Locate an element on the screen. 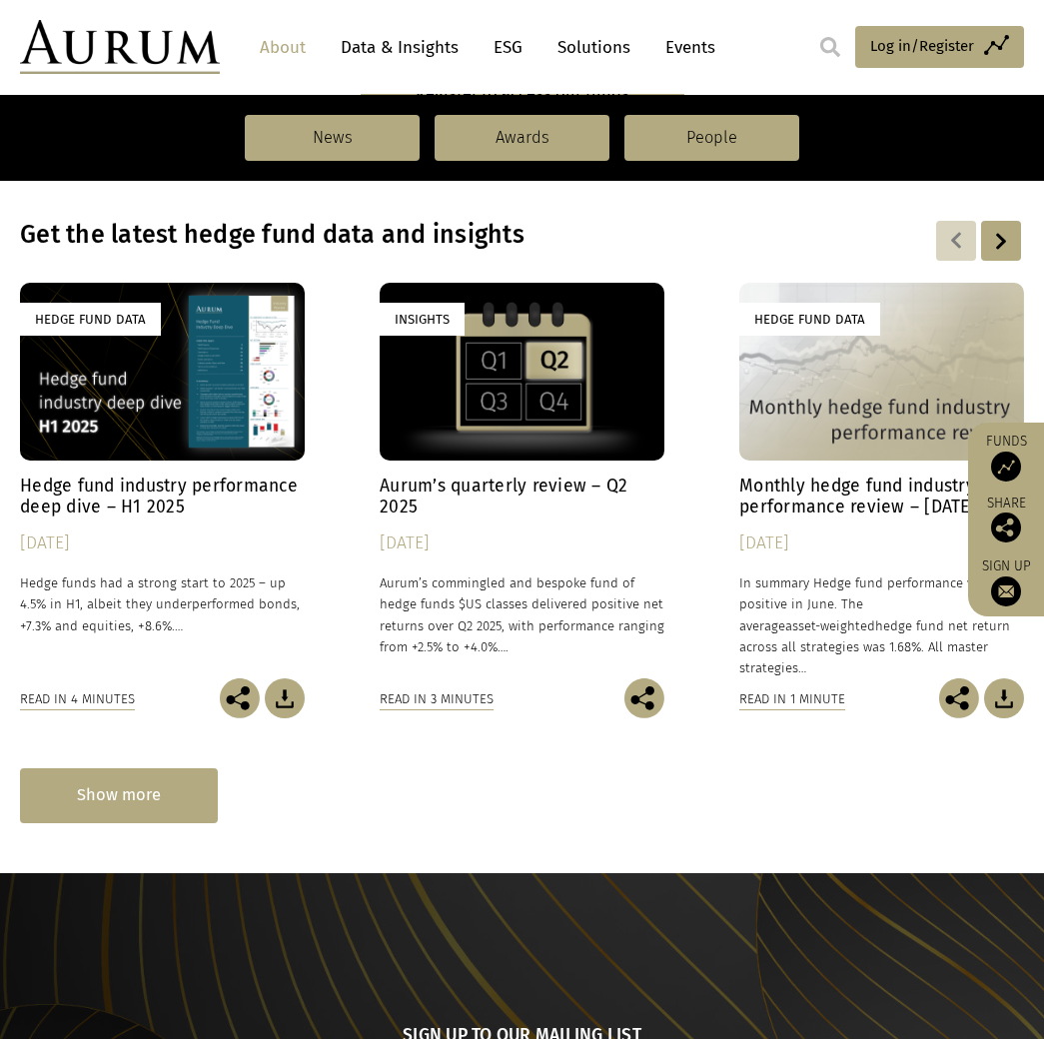 This screenshot has height=1039, width=1044. div: Read in 1 minute is located at coordinates (792, 699).